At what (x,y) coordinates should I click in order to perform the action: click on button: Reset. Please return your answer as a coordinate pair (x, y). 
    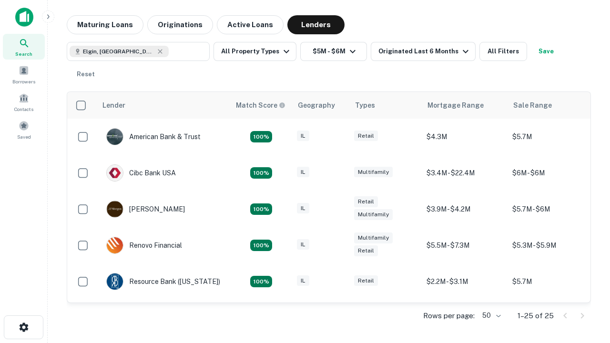
    Looking at the image, I should click on (86, 74).